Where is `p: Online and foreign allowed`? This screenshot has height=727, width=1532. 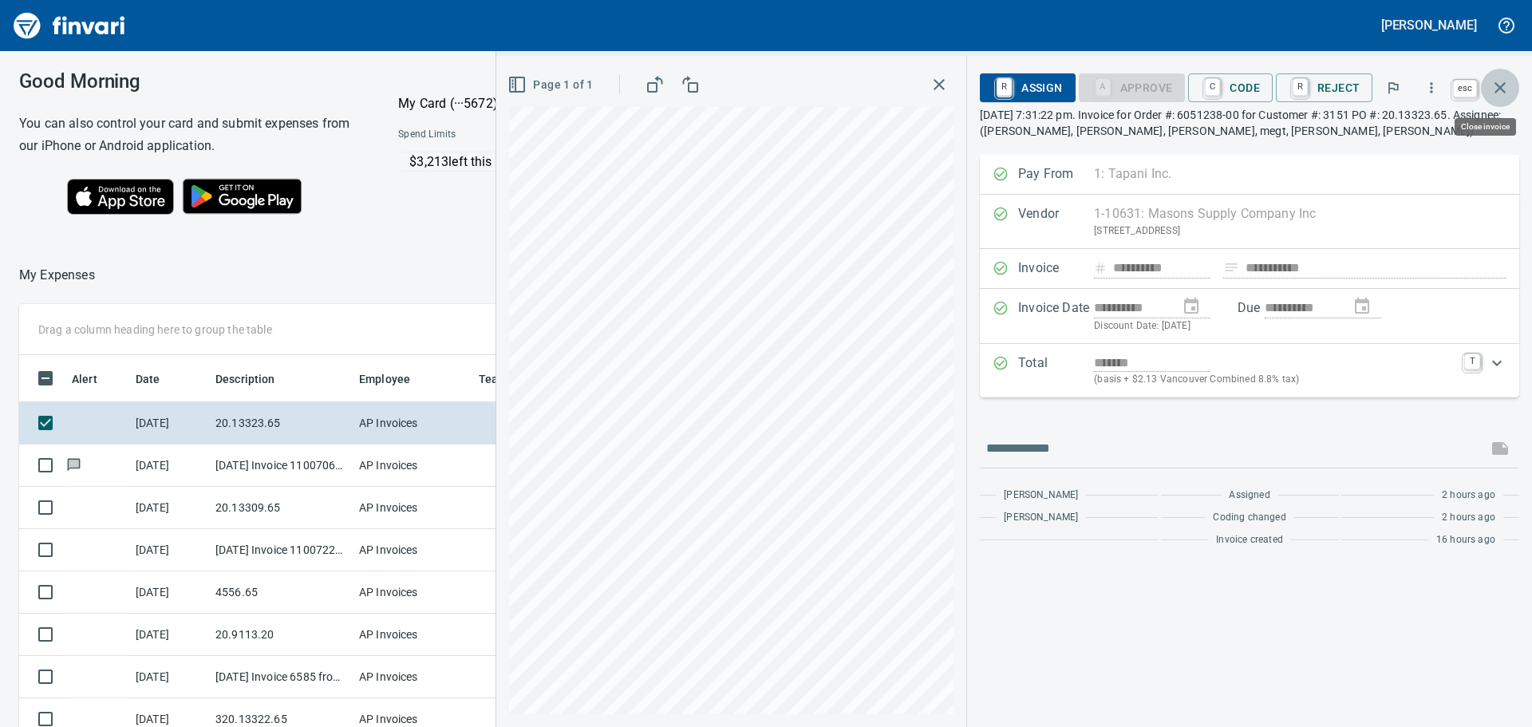
p: Online and foreign allowed is located at coordinates (559, 180).